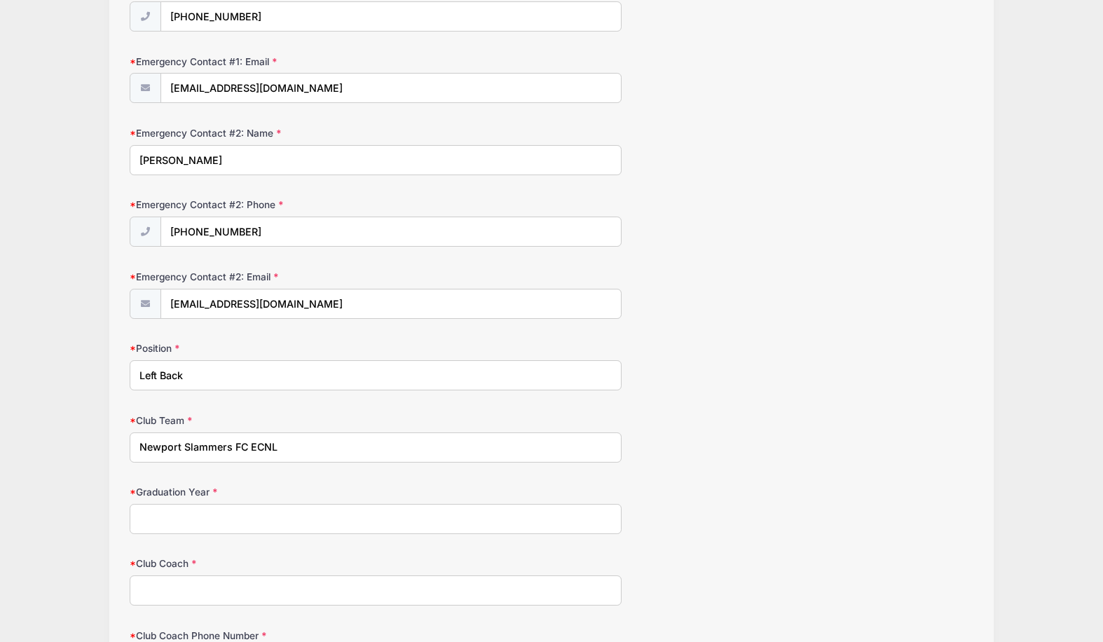 This screenshot has height=642, width=1103. Describe the element at coordinates (270, 492) in the screenshot. I see `label: Graduation Year` at that location.